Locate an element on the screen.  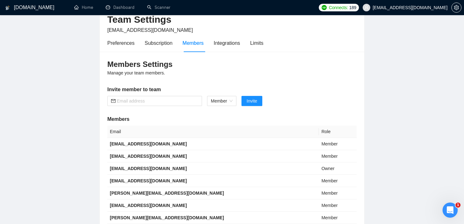
td: Owner is located at coordinates (338, 169).